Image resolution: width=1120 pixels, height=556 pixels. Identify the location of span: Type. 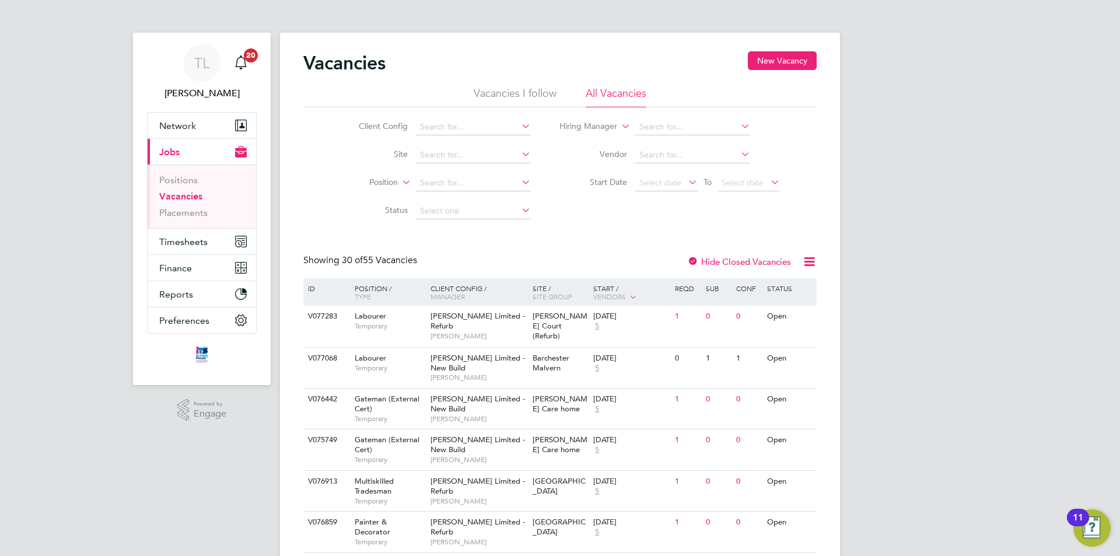
(363, 296).